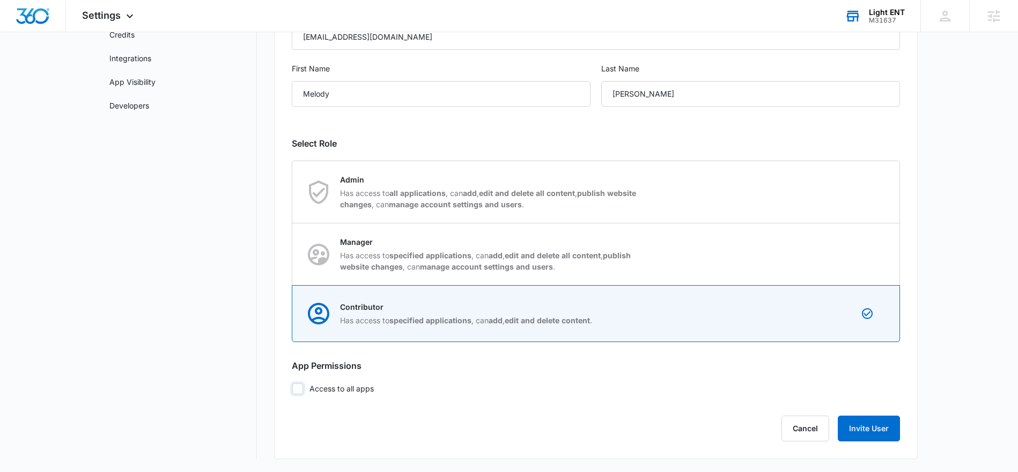 Image resolution: width=1018 pixels, height=472 pixels. What do you see at coordinates (491, 179) in the screenshot?
I see `p: Admin` at bounding box center [491, 179].